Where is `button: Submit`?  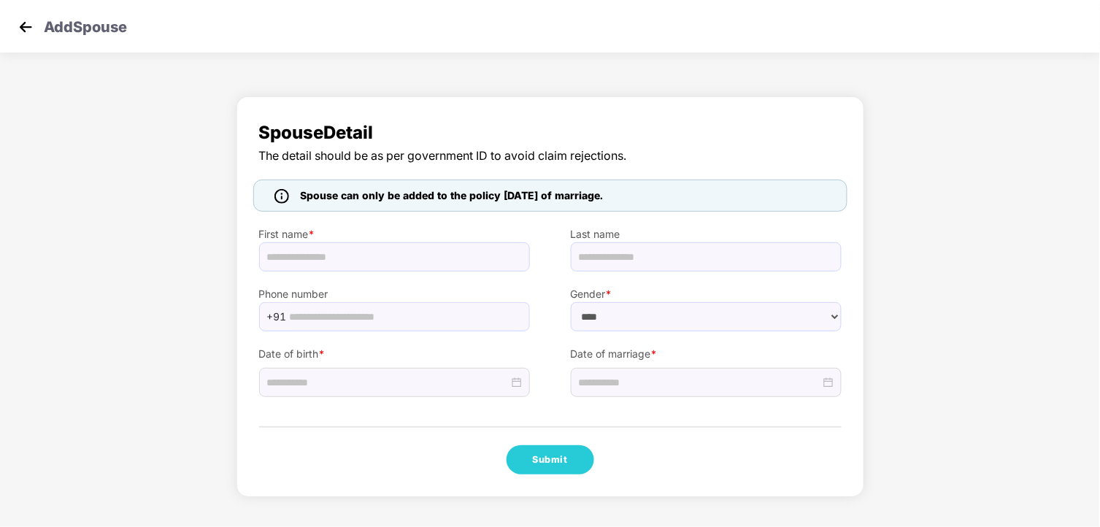
button: Submit is located at coordinates (550, 460).